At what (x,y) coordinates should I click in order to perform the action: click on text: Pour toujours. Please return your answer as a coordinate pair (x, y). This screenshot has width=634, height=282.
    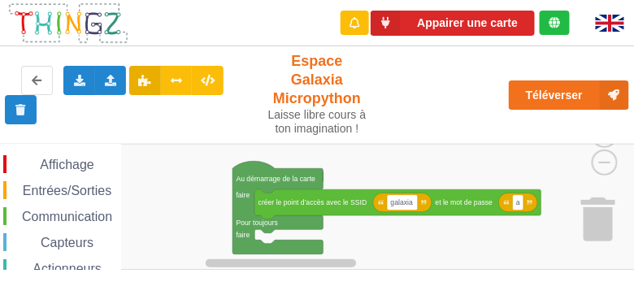
    Looking at the image, I should click on (258, 223).